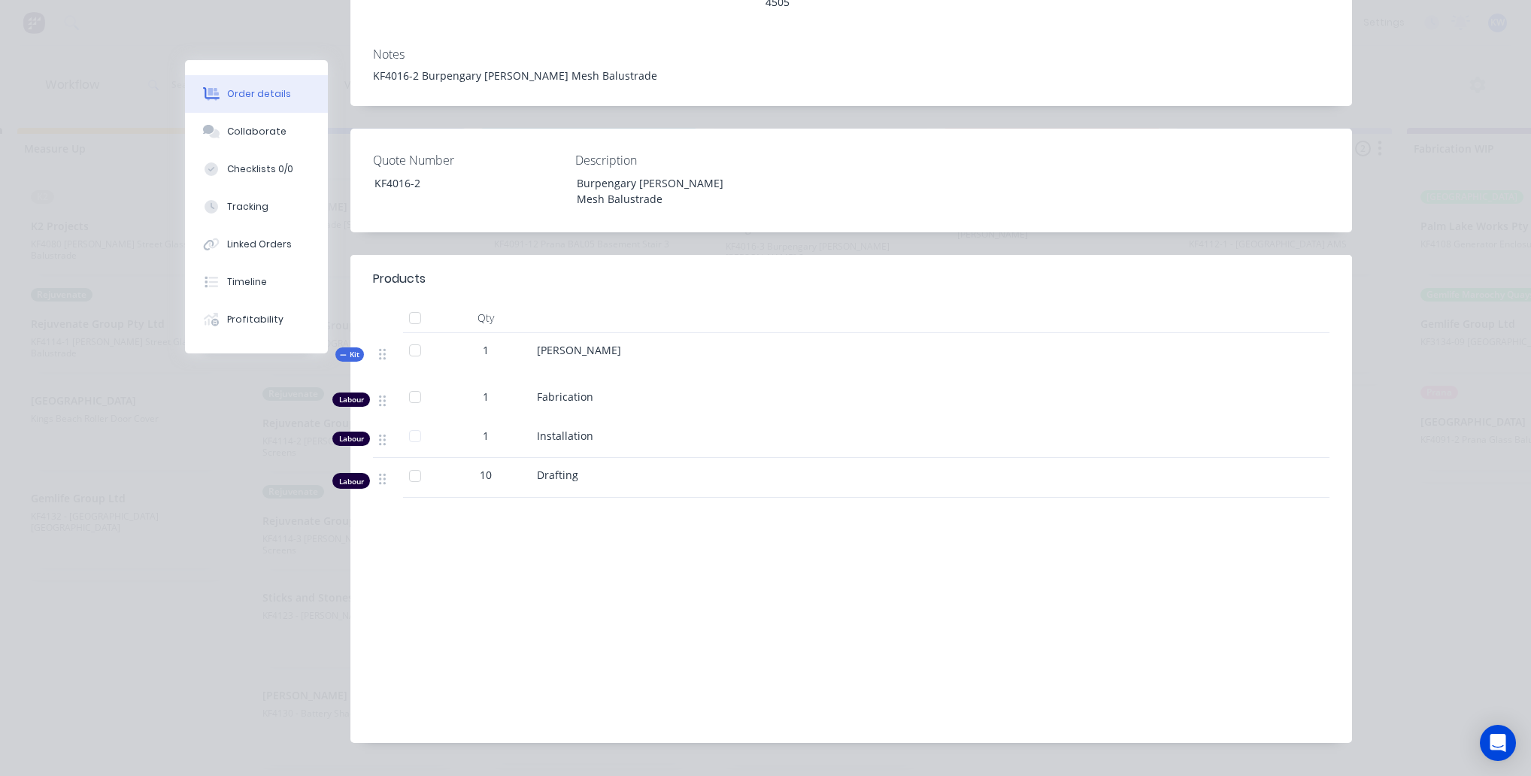 The height and width of the screenshot is (776, 1531). What do you see at coordinates (256, 320) in the screenshot?
I see `button: Profitability` at bounding box center [256, 320].